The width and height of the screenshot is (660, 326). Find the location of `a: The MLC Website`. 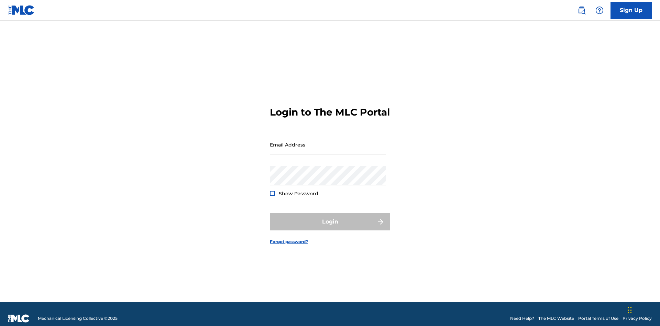

a: The MLC Website is located at coordinates (556, 318).